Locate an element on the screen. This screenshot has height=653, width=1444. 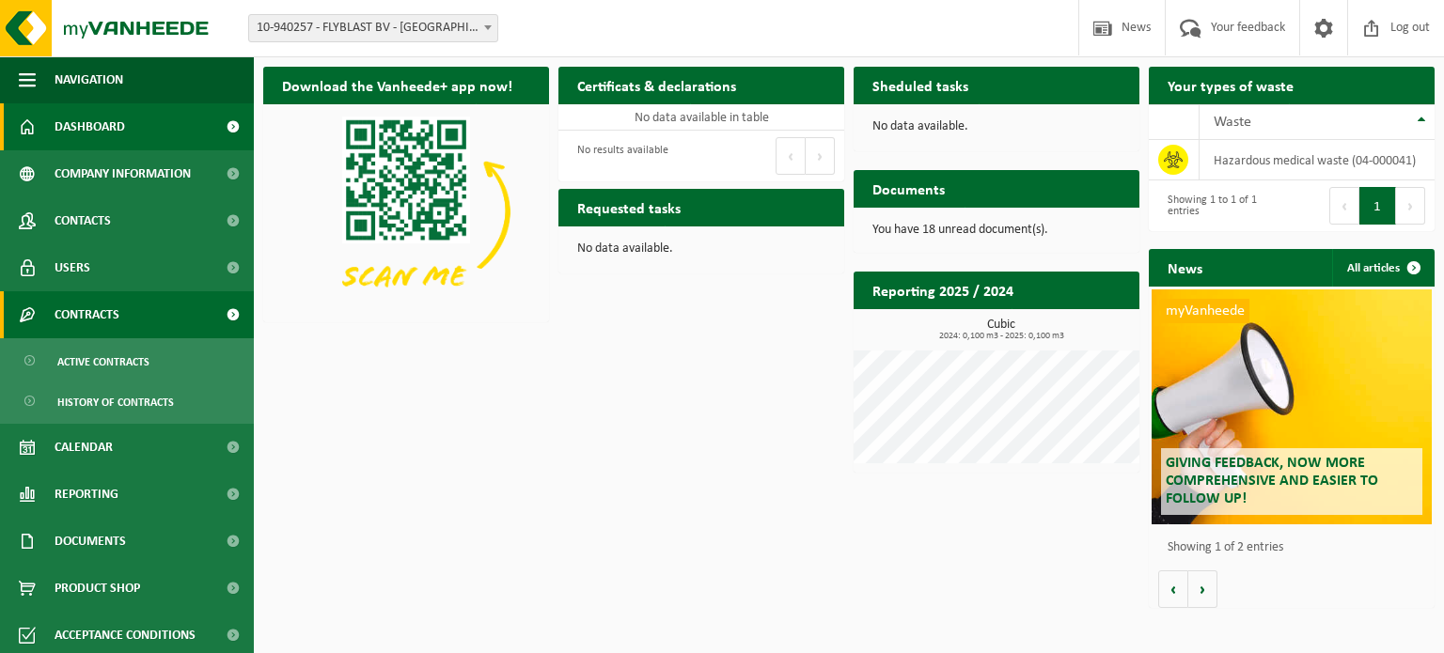
h3: Cubic is located at coordinates (1001, 330).